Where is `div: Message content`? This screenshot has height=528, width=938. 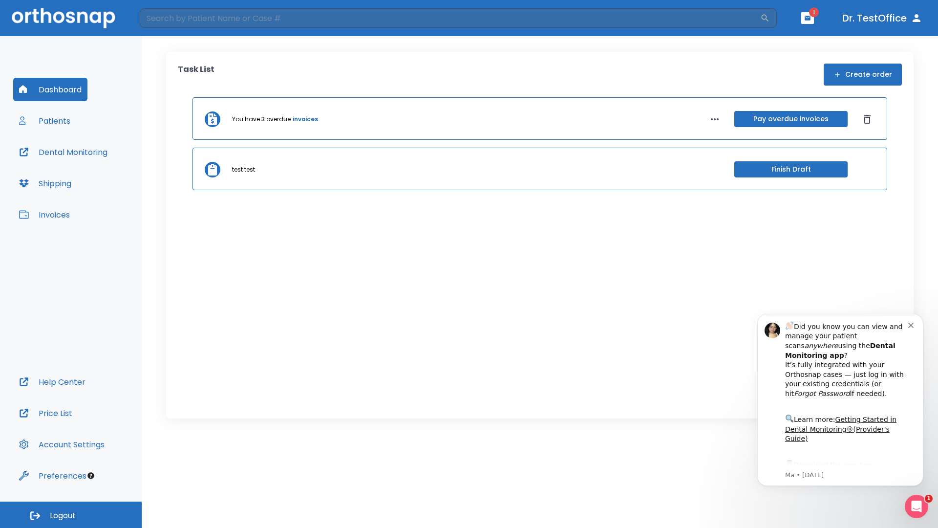
div: Message content is located at coordinates (104, 94).